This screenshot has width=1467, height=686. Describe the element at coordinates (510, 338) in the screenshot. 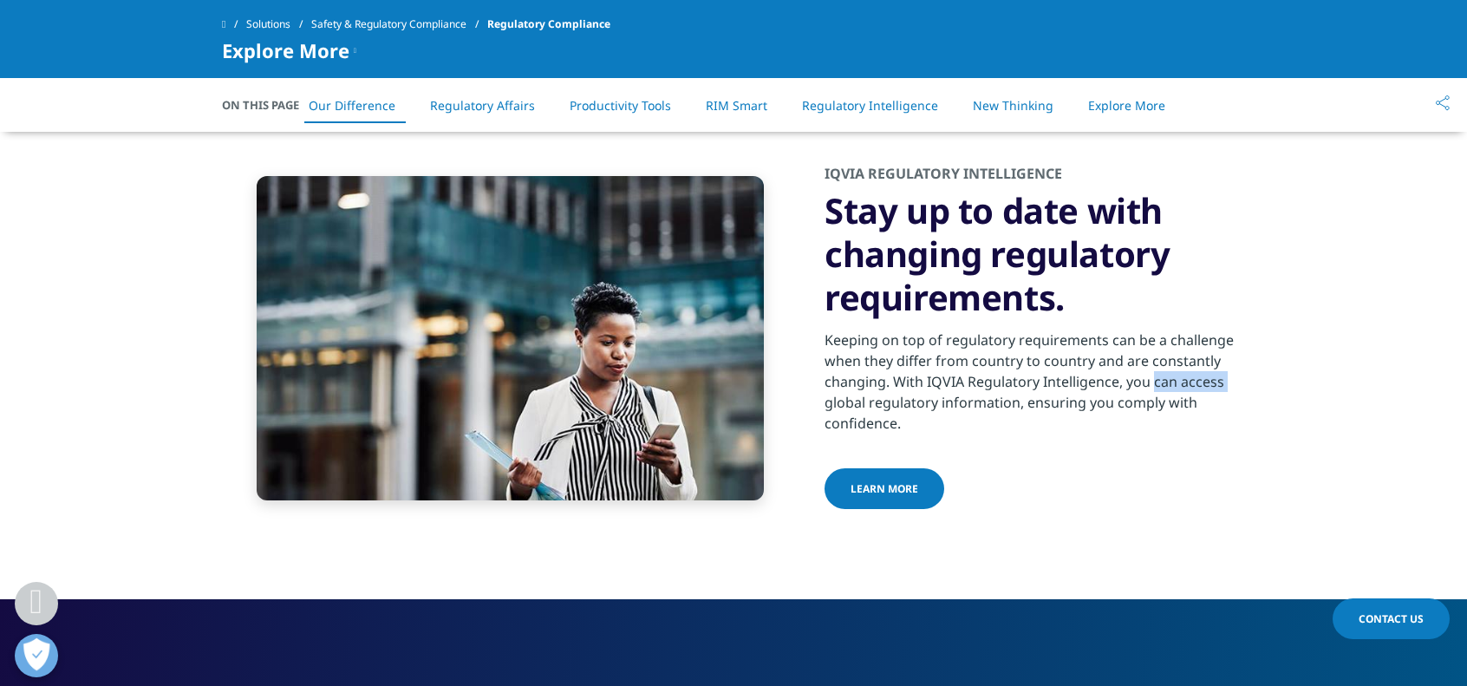

I see `img: businesswoman using smart phone in the city` at that location.